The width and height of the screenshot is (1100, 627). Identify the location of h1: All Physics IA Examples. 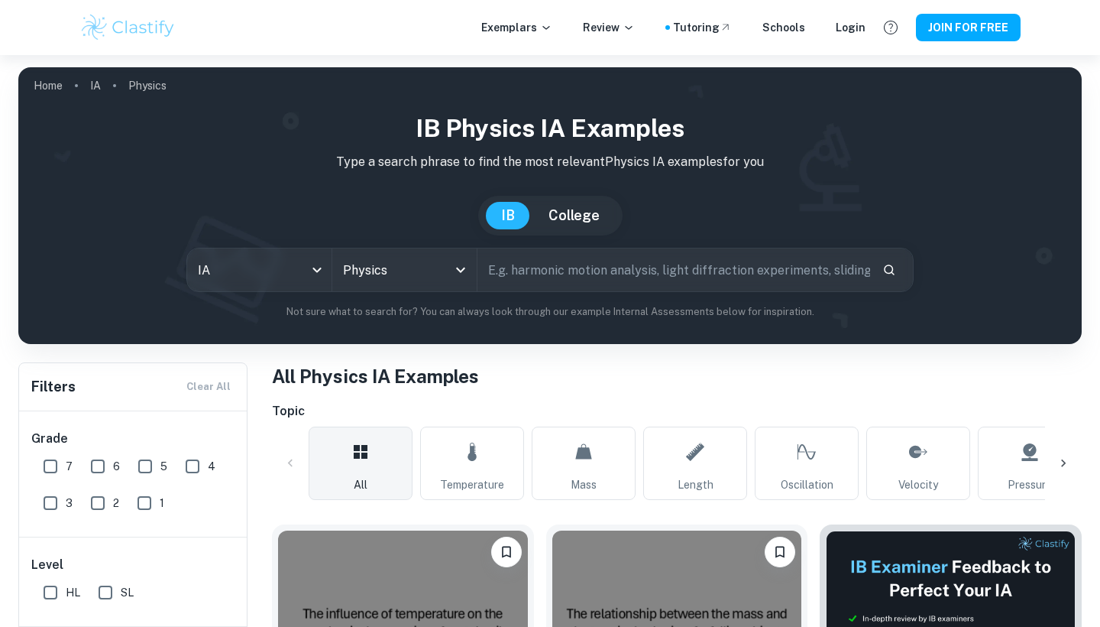
(677, 376).